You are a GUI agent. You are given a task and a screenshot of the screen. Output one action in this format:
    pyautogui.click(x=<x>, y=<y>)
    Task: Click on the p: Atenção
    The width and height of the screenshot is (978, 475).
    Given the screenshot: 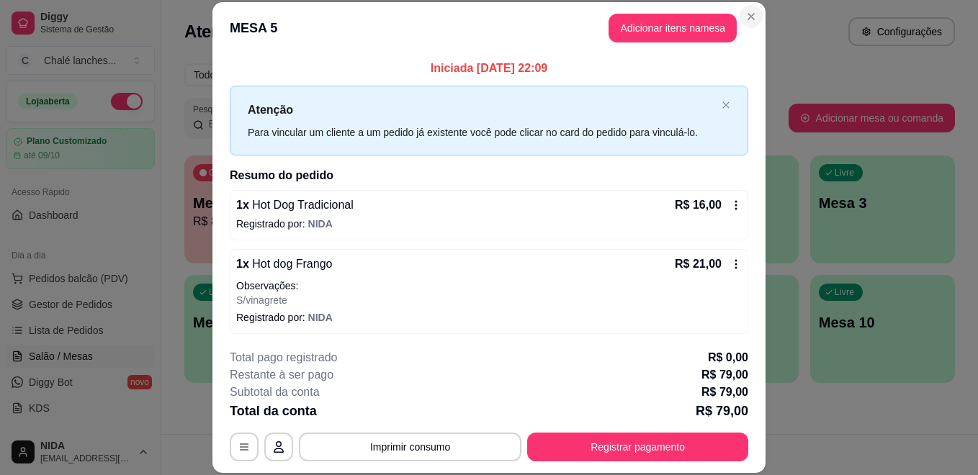 What is the action you would take?
    pyautogui.click(x=482, y=109)
    